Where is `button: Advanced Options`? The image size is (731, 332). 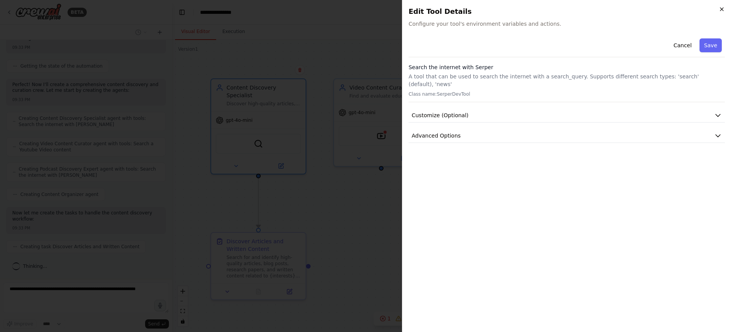 button: Advanced Options is located at coordinates (567, 136).